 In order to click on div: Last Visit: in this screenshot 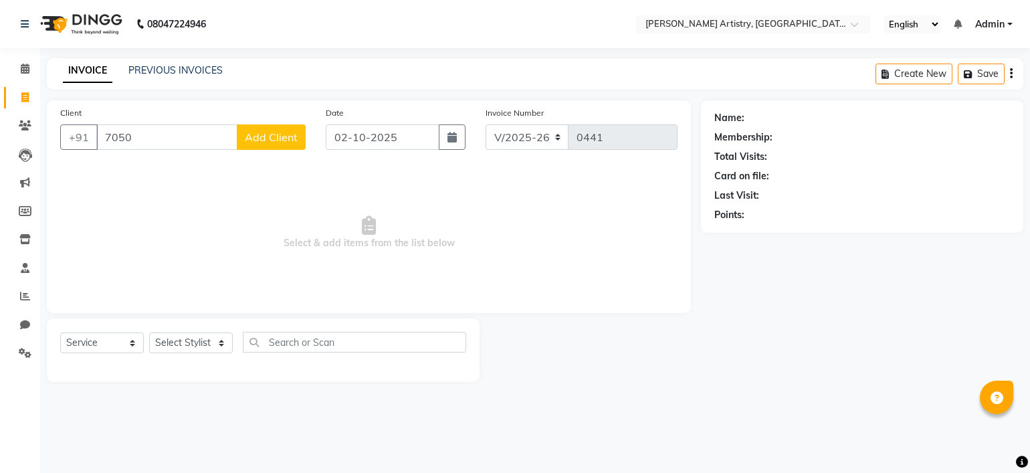, I will do `click(736, 195)`.